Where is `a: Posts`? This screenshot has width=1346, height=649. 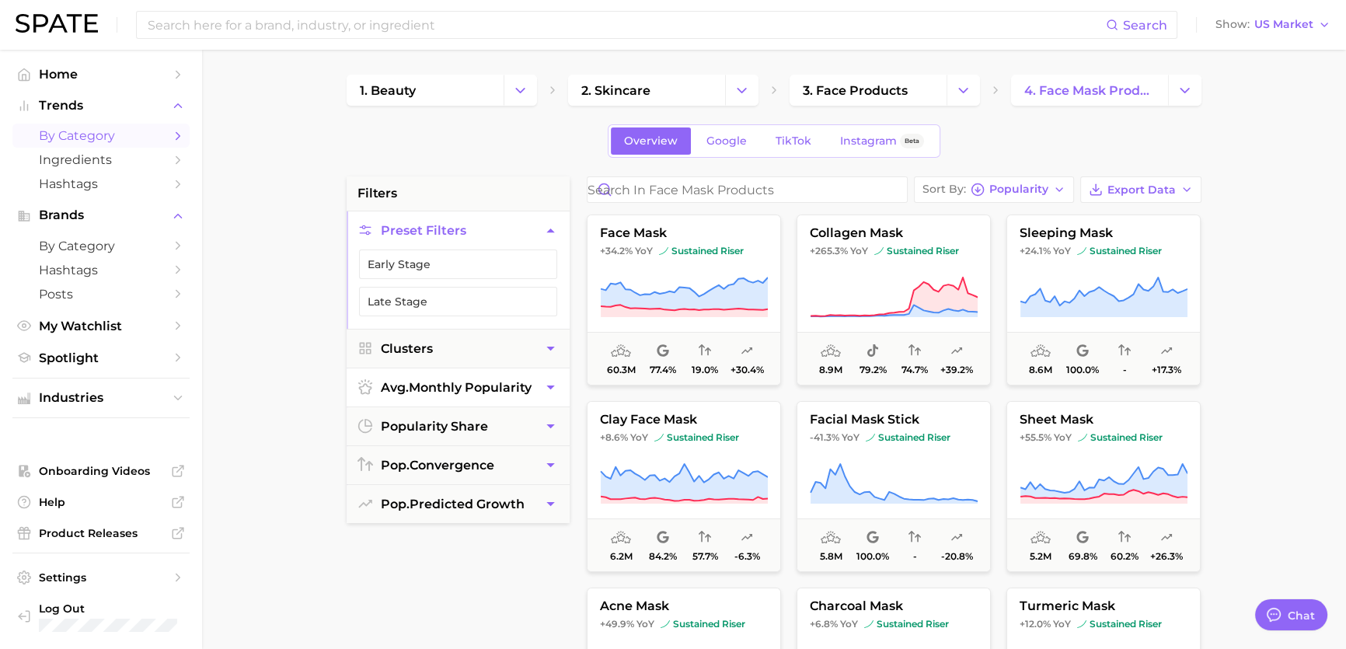
a: Posts is located at coordinates (101, 294).